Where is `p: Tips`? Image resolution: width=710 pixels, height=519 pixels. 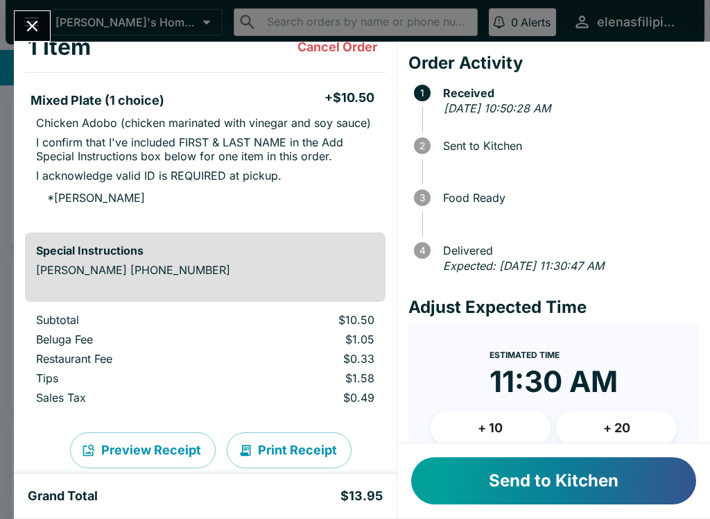
p: Tips is located at coordinates (128, 378).